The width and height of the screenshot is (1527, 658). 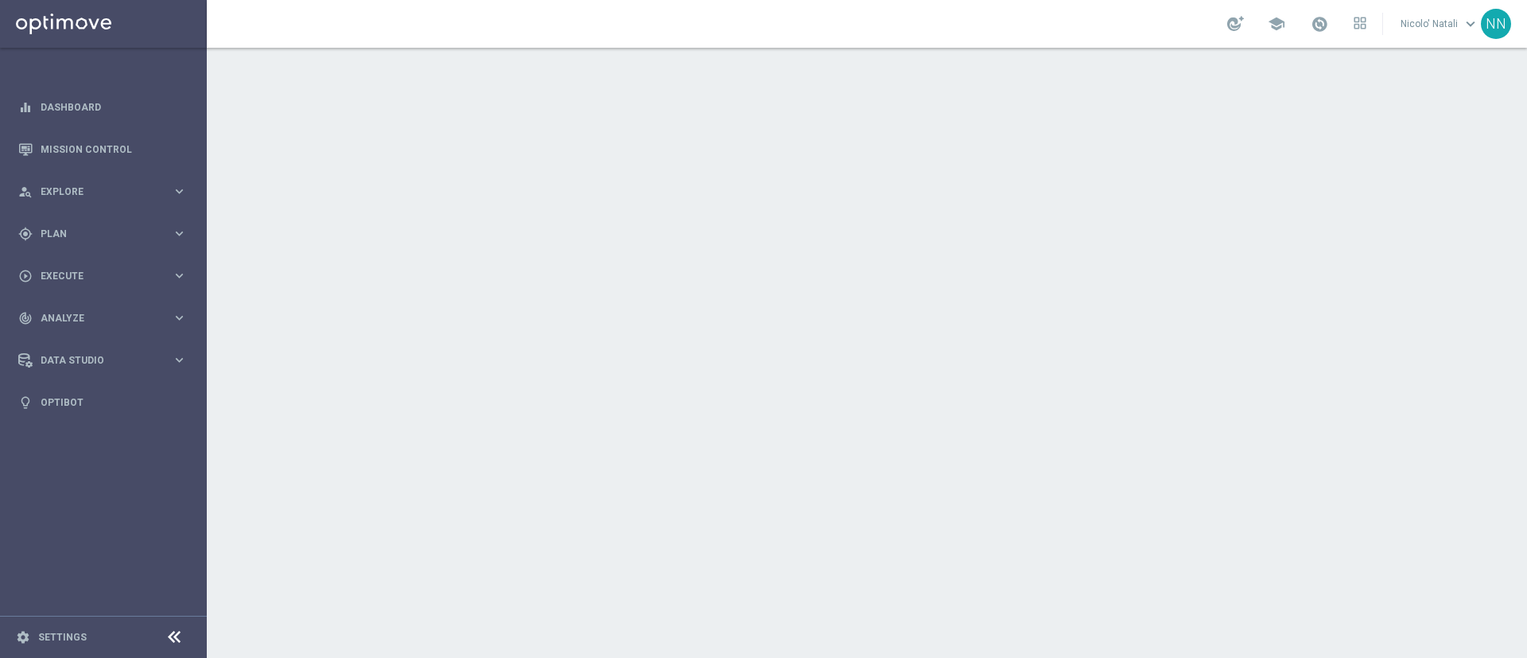 I want to click on span: Explore, so click(x=106, y=192).